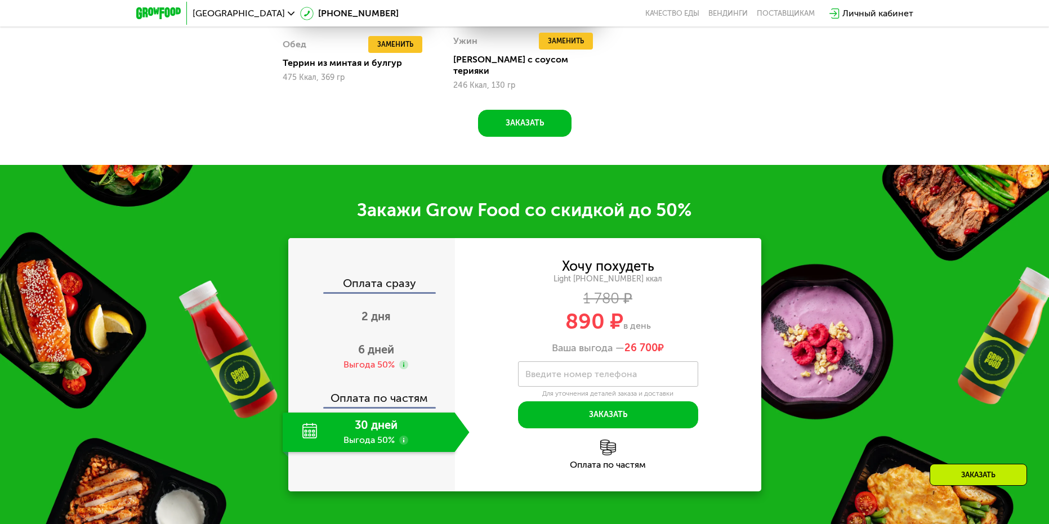  I want to click on a: Вендинги, so click(728, 14).